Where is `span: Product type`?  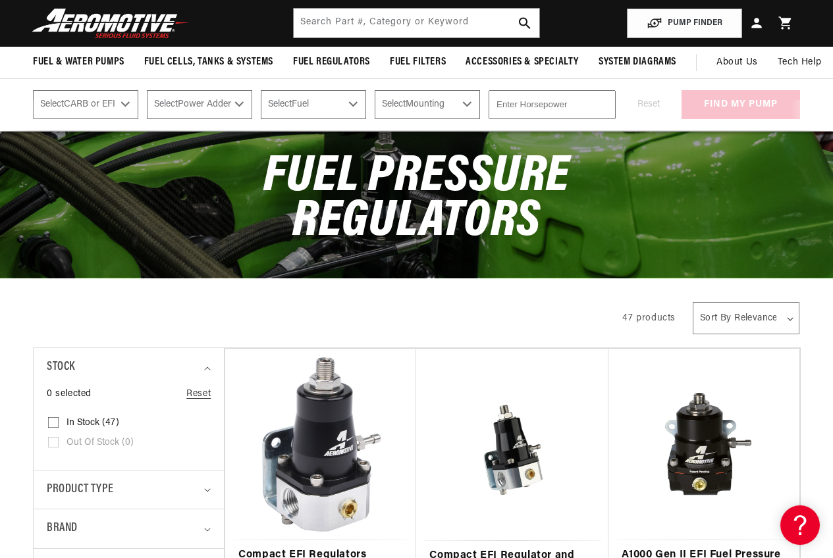
span: Product type is located at coordinates (80, 490).